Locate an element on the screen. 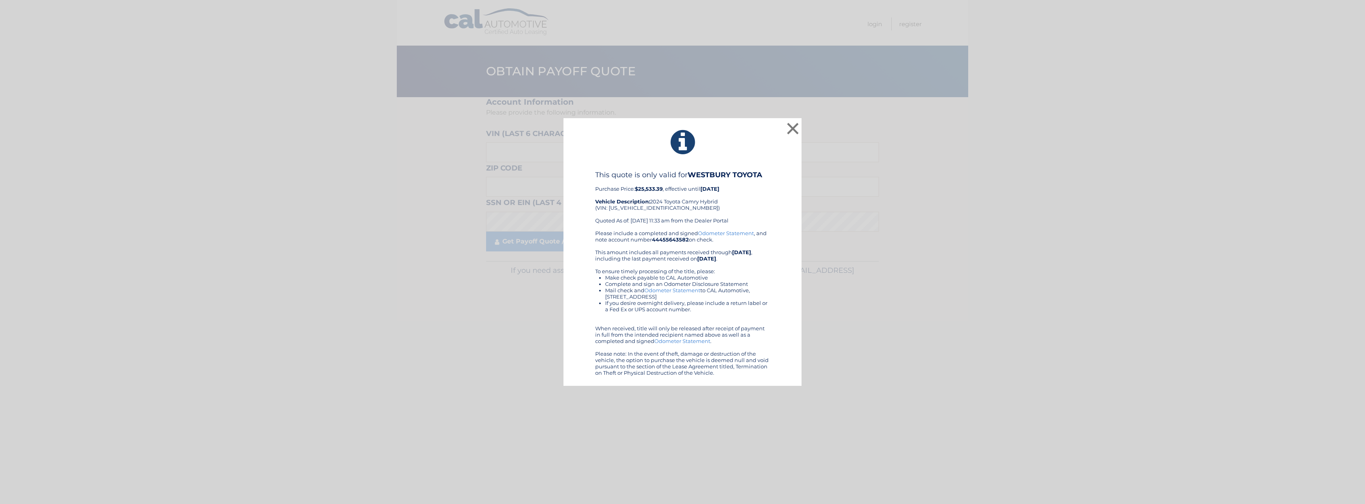  h4: This quote is only valid for is located at coordinates (683, 175).